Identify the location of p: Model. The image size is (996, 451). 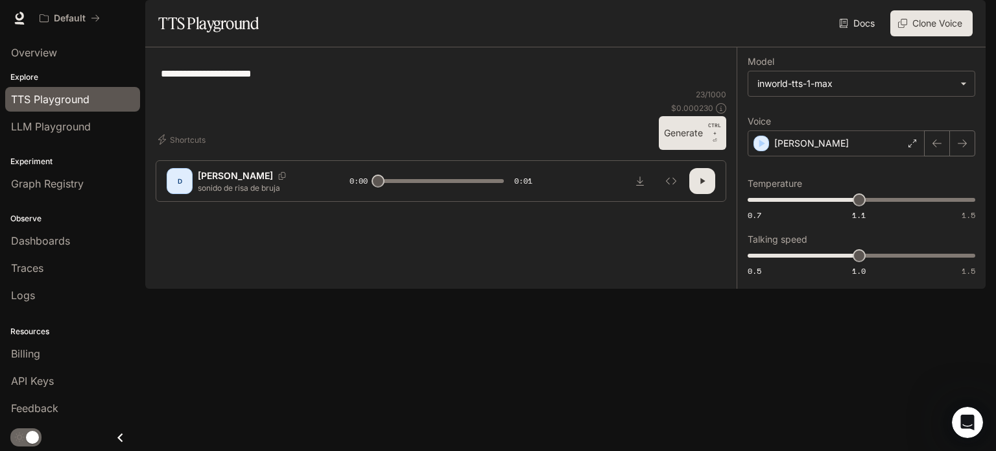
(761, 62).